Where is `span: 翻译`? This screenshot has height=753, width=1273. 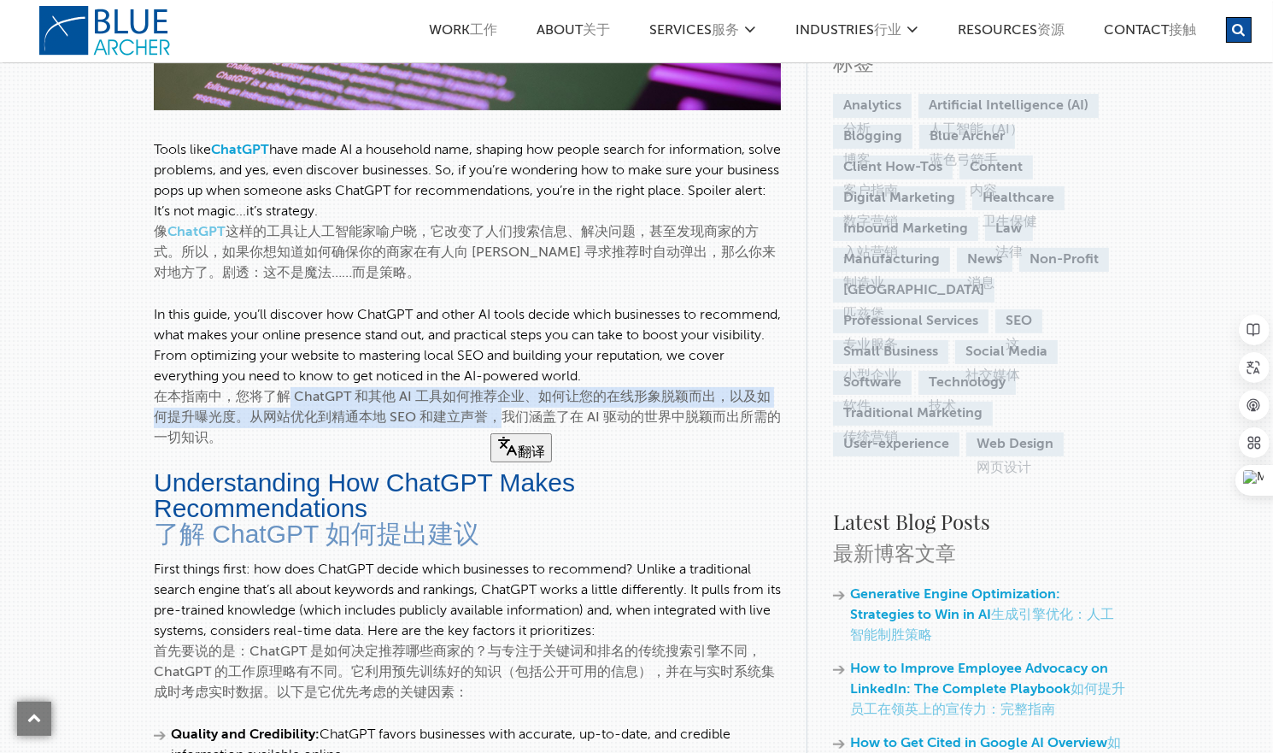
span: 翻译 is located at coordinates (532, 453).